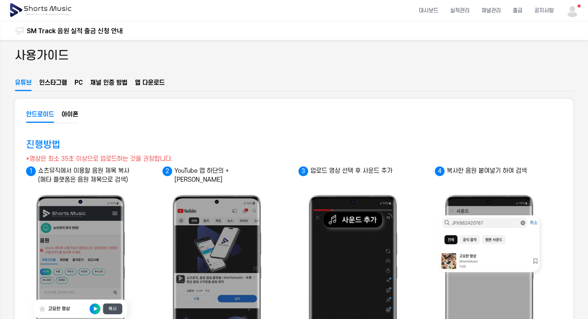 This screenshot has width=588, height=319. What do you see at coordinates (82, 175) in the screenshot?
I see `p: 쇼츠뮤직에서 이용할 음원 제목 복사 (메타 플랫폼은 음원 제목으로 검색)` at bounding box center [82, 175].